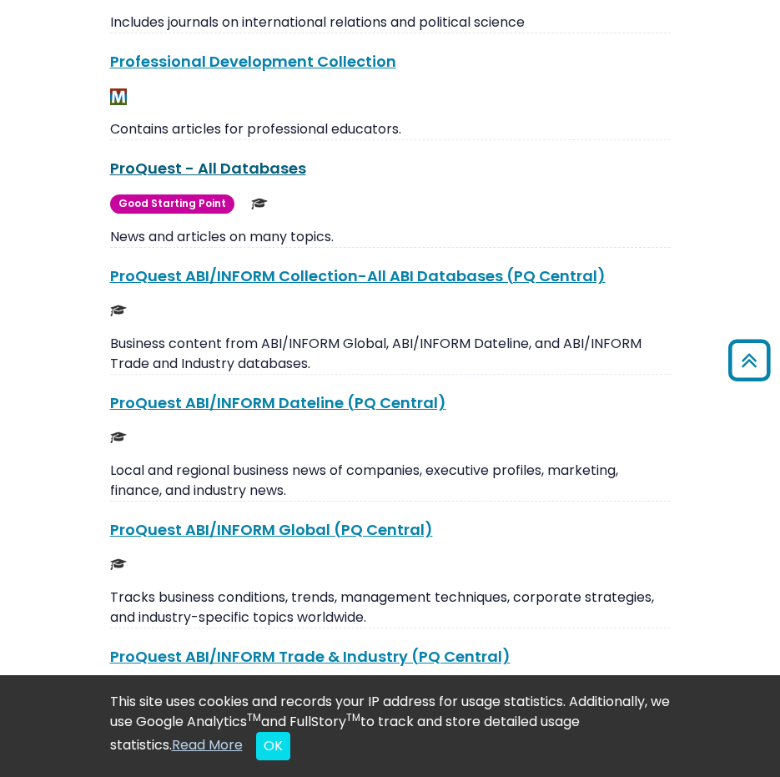  Describe the element at coordinates (390, 129) in the screenshot. I see `p: Contains articles for professional educators.` at that location.